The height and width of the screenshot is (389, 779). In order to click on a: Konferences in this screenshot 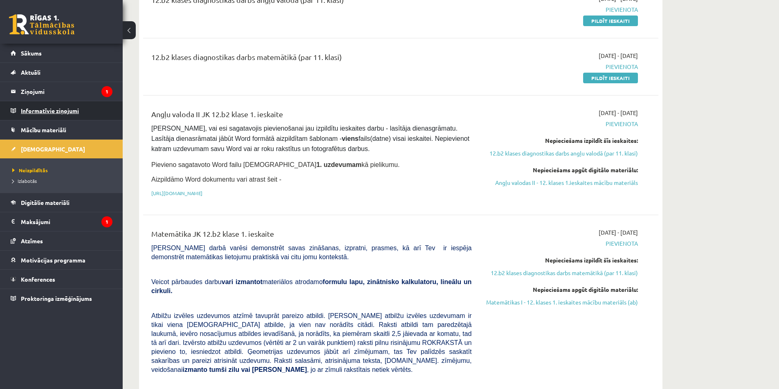, I will do `click(61, 280)`.